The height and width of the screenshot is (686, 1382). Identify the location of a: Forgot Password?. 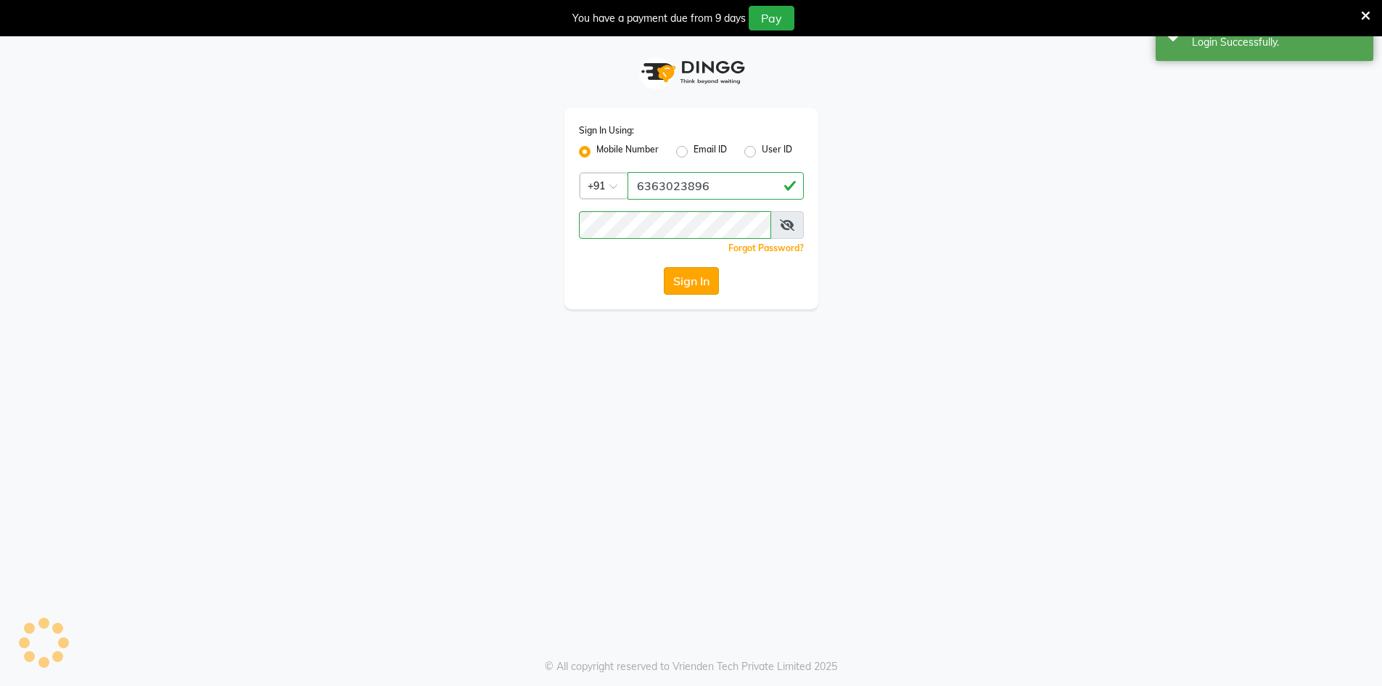
(766, 247).